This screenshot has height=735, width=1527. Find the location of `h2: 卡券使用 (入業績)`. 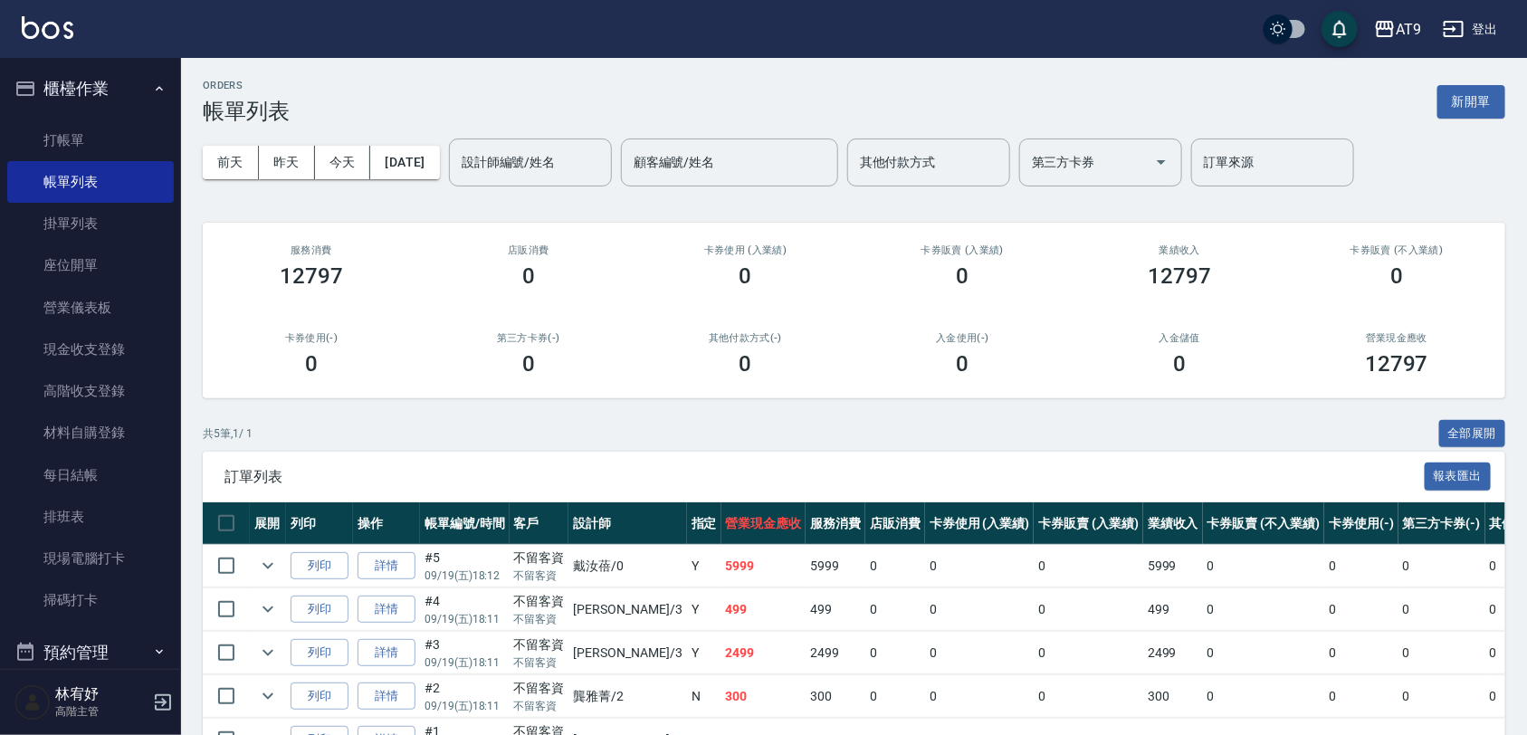

h2: 卡券使用 (入業績) is located at coordinates (746, 250).